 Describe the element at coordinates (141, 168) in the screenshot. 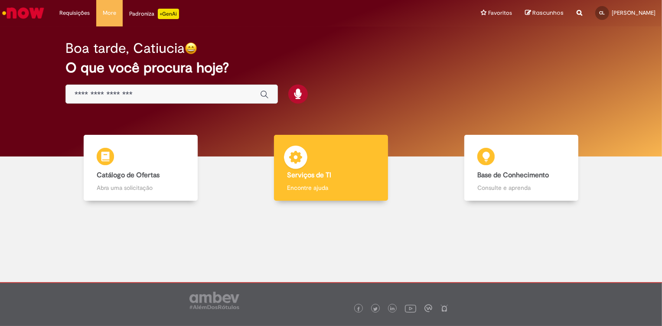

I see `a: Catálogo de Ofertas Abra uma solicitação` at that location.